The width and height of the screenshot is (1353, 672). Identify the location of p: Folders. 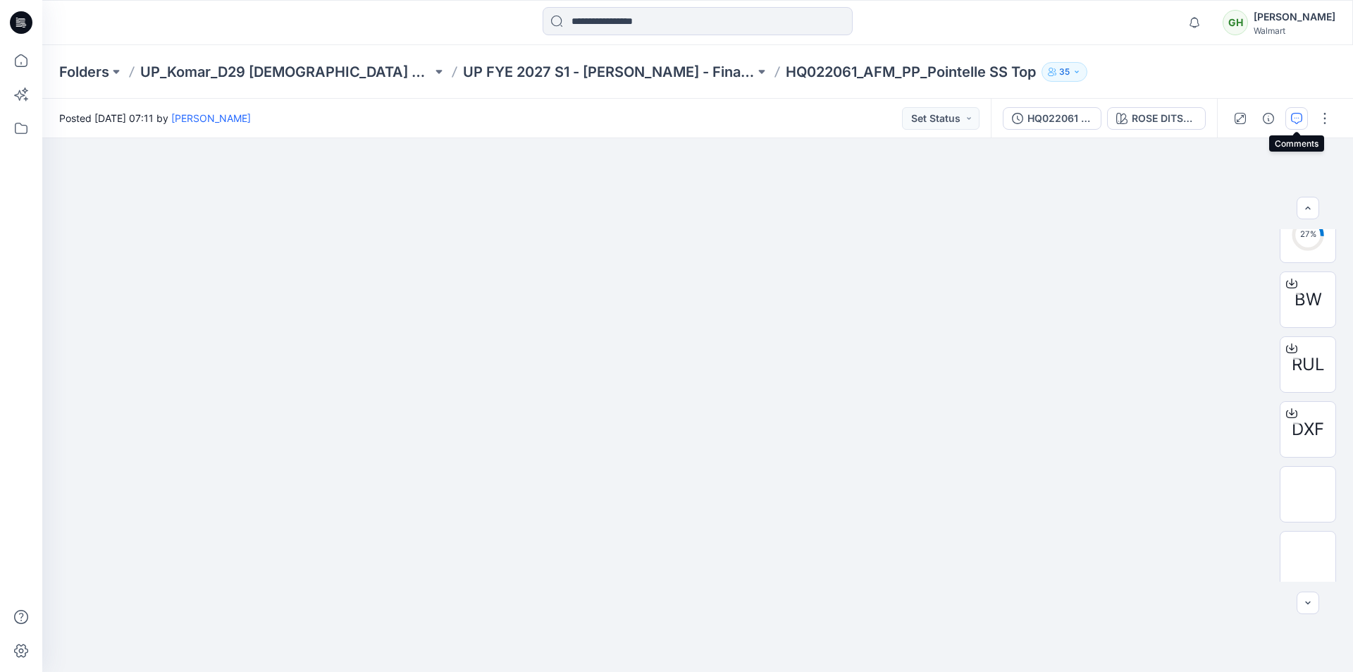
(84, 72).